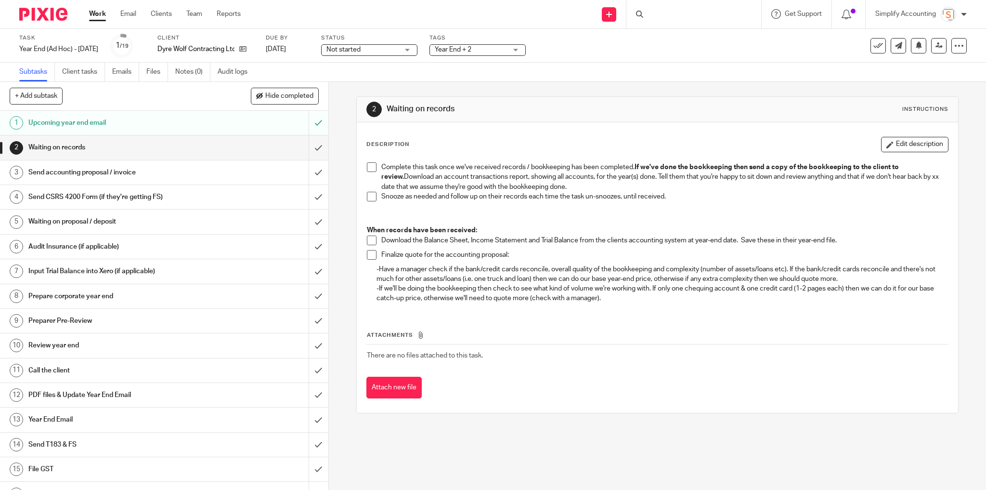 This screenshot has height=490, width=986. What do you see at coordinates (194, 14) in the screenshot?
I see `a: Team` at bounding box center [194, 14].